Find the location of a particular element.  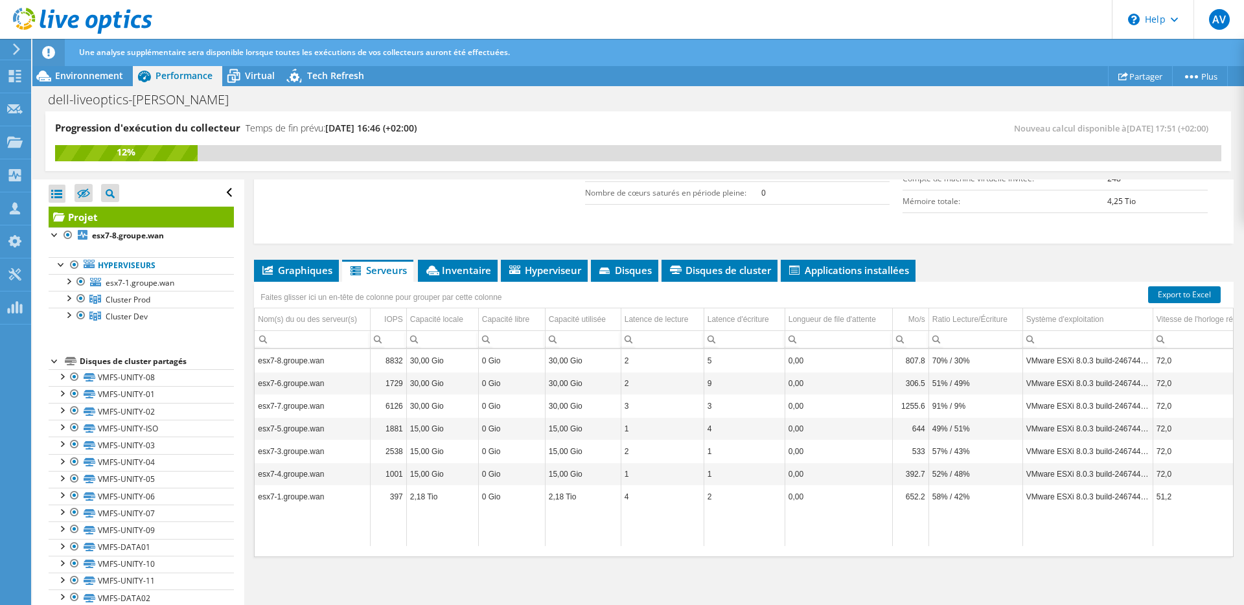

span: Serveurs is located at coordinates (378, 270).